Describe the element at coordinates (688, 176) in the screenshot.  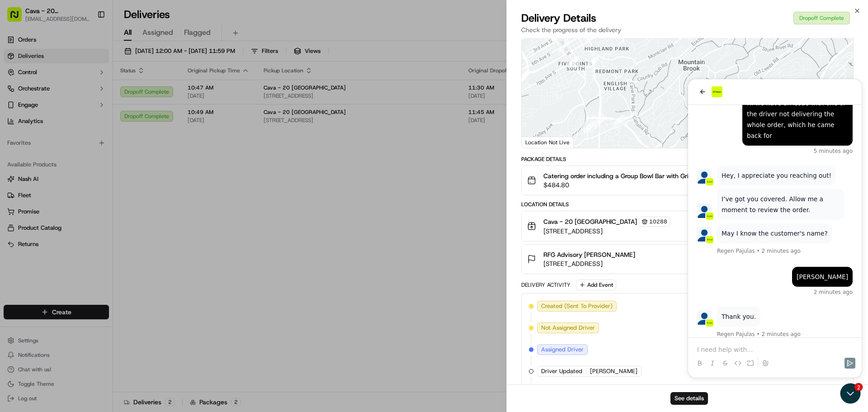
I see `span: Catering order including a Group Bowl Bar with Grilled Chicken and another with Grilled Steak, bo...` at that location.